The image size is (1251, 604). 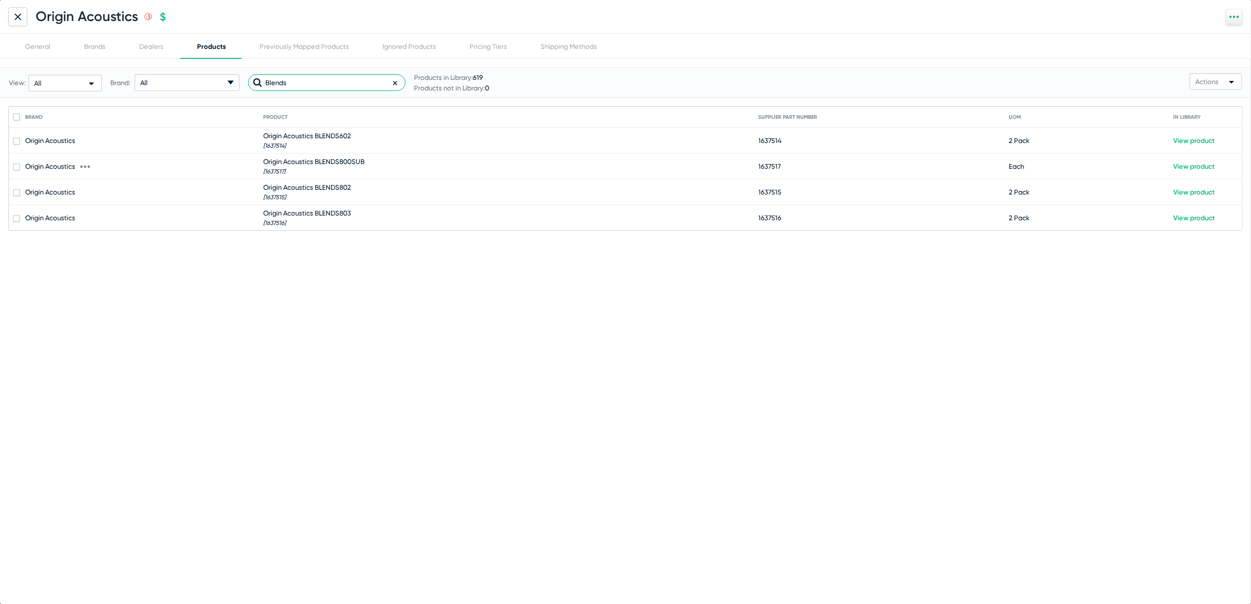 I want to click on span: Actions, so click(x=1207, y=81).